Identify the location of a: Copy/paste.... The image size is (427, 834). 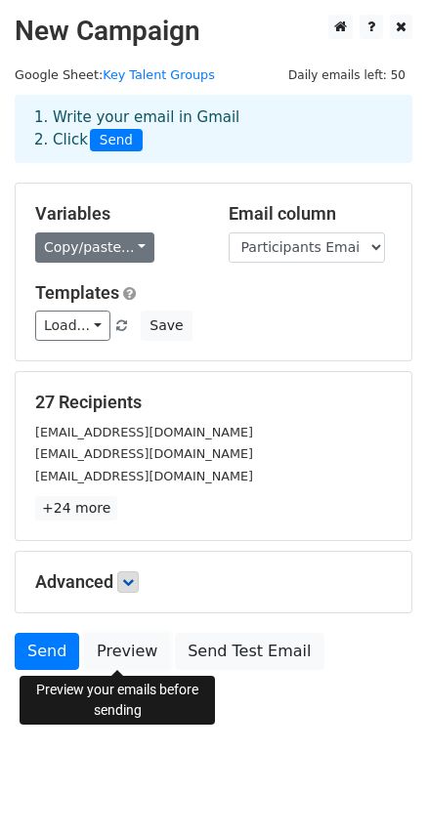
(95, 247).